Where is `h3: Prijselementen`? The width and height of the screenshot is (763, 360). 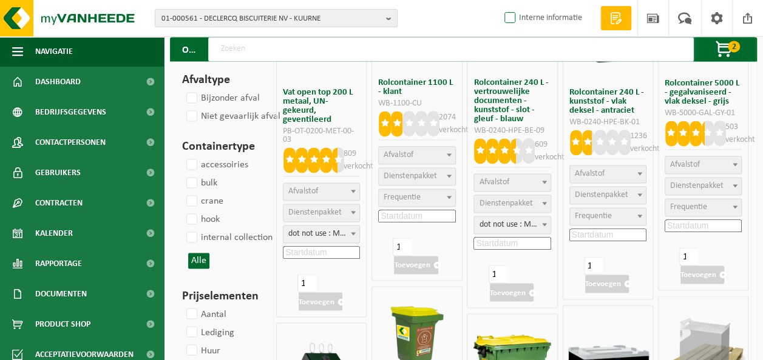 h3: Prijselementen is located at coordinates (218, 296).